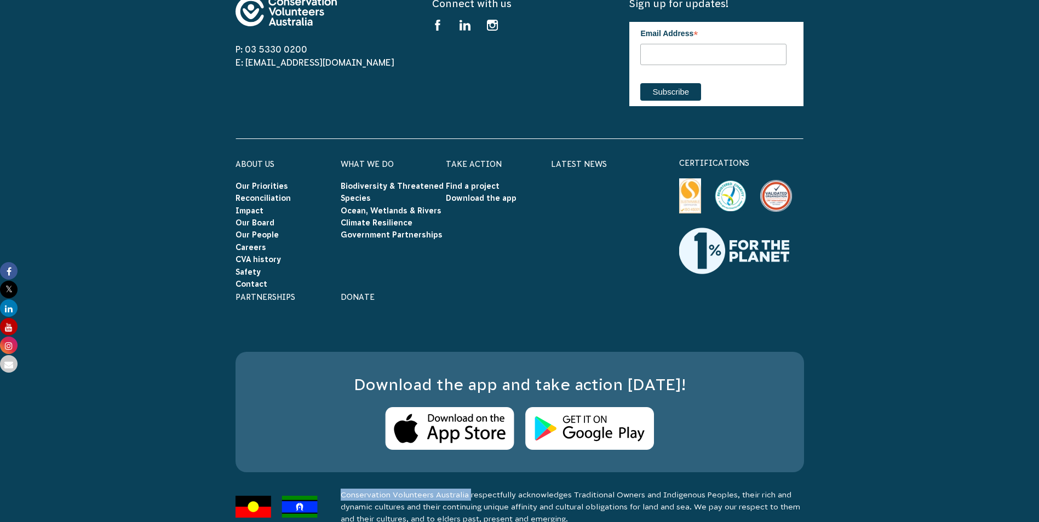 The image size is (1039, 522). I want to click on a: P: 03 5330 0200, so click(271, 49).